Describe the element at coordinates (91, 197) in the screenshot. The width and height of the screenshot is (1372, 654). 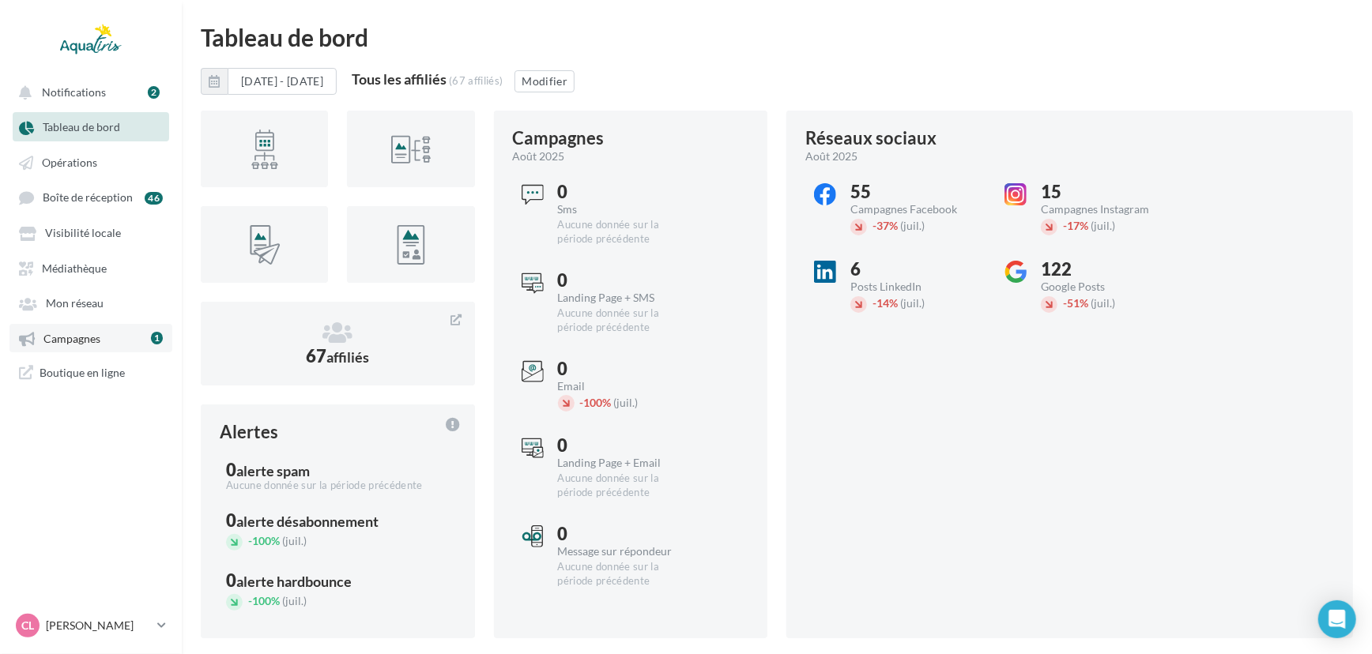
I see `a: Boîte de réception 46` at that location.